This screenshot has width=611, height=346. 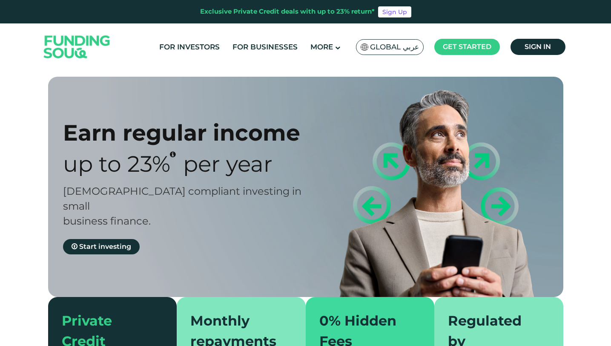 I want to click on a: Sign in, so click(x=538, y=47).